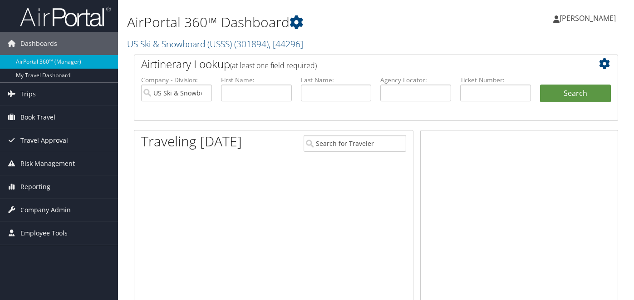 The image size is (634, 300). I want to click on span: Trips, so click(28, 94).